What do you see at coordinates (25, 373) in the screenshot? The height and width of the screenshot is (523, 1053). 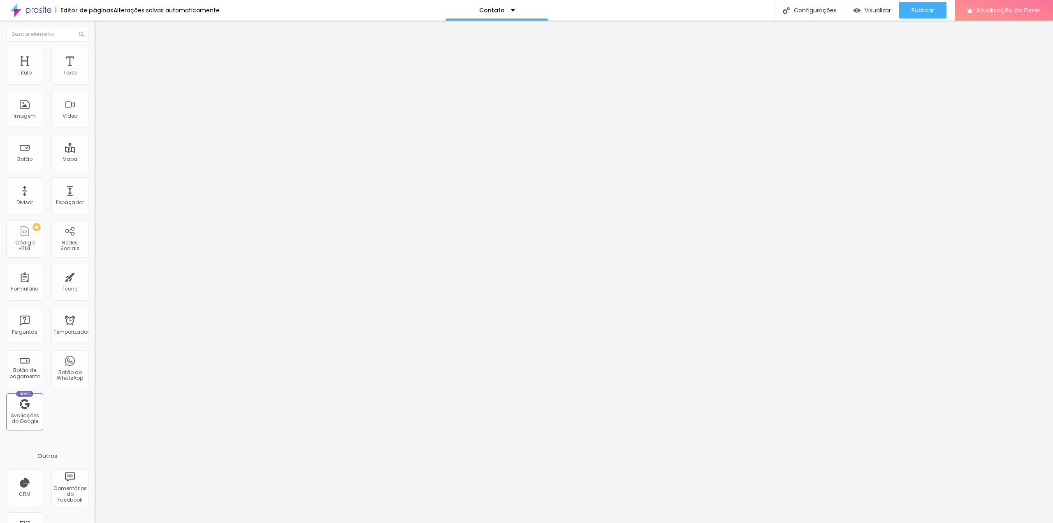 I see `font: Botão de pagamento` at bounding box center [25, 373].